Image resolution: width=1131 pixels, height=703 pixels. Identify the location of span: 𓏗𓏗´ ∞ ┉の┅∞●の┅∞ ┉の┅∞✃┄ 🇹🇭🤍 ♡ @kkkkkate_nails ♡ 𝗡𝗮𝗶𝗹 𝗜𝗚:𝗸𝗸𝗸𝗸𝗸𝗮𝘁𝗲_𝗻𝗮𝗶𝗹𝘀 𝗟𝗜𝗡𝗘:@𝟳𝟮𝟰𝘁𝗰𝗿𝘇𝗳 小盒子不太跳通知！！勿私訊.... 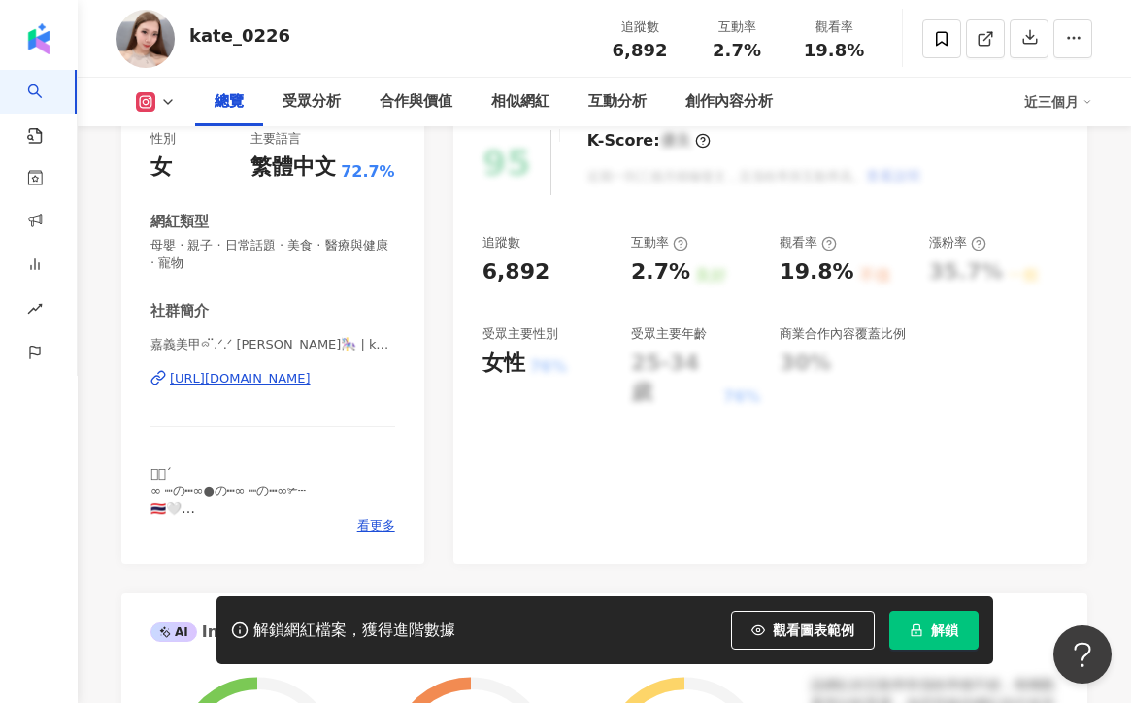
(268, 535).